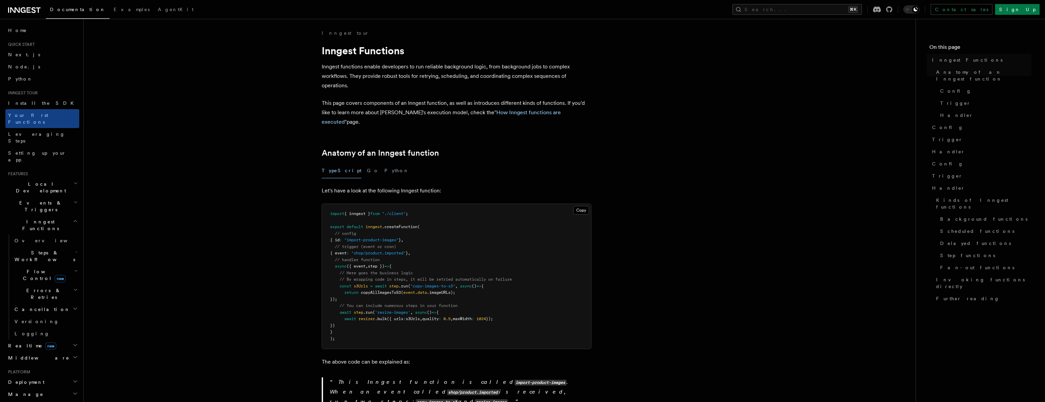 Image resolution: width=1045 pixels, height=402 pixels. What do you see at coordinates (375, 214) in the screenshot?
I see `span: from` at bounding box center [375, 214].